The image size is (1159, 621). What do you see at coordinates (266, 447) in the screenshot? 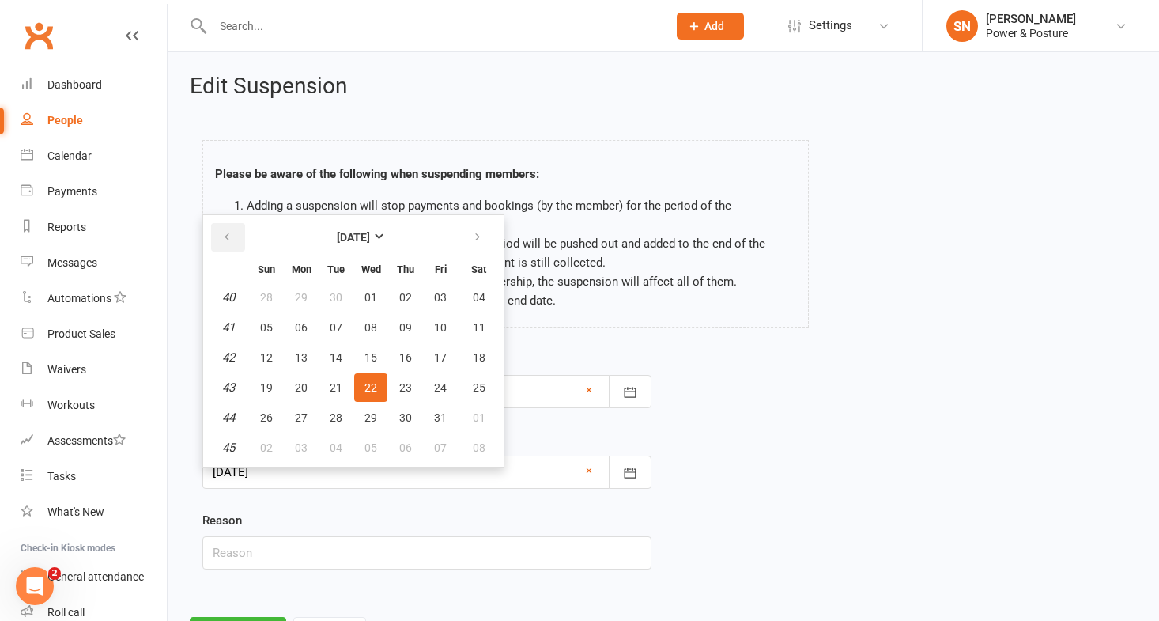
I see `span: 02` at bounding box center [266, 447].